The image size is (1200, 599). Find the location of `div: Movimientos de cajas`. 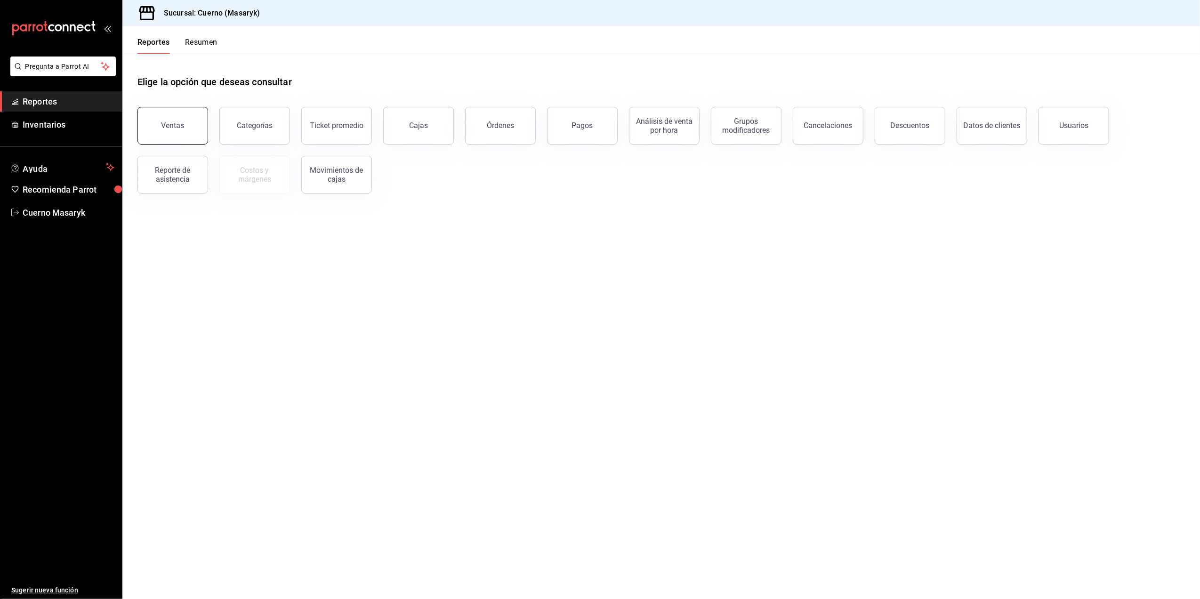

div: Movimientos de cajas is located at coordinates (337, 175).